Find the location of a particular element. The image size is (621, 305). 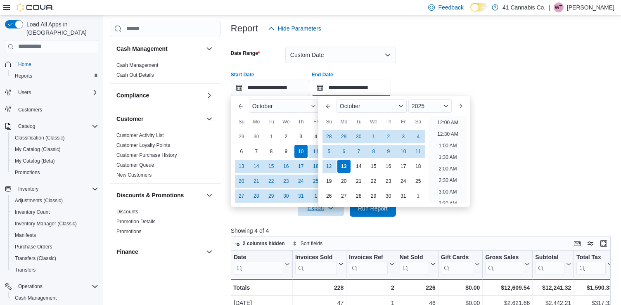

button: Discounts & Promotions is located at coordinates (160, 195).